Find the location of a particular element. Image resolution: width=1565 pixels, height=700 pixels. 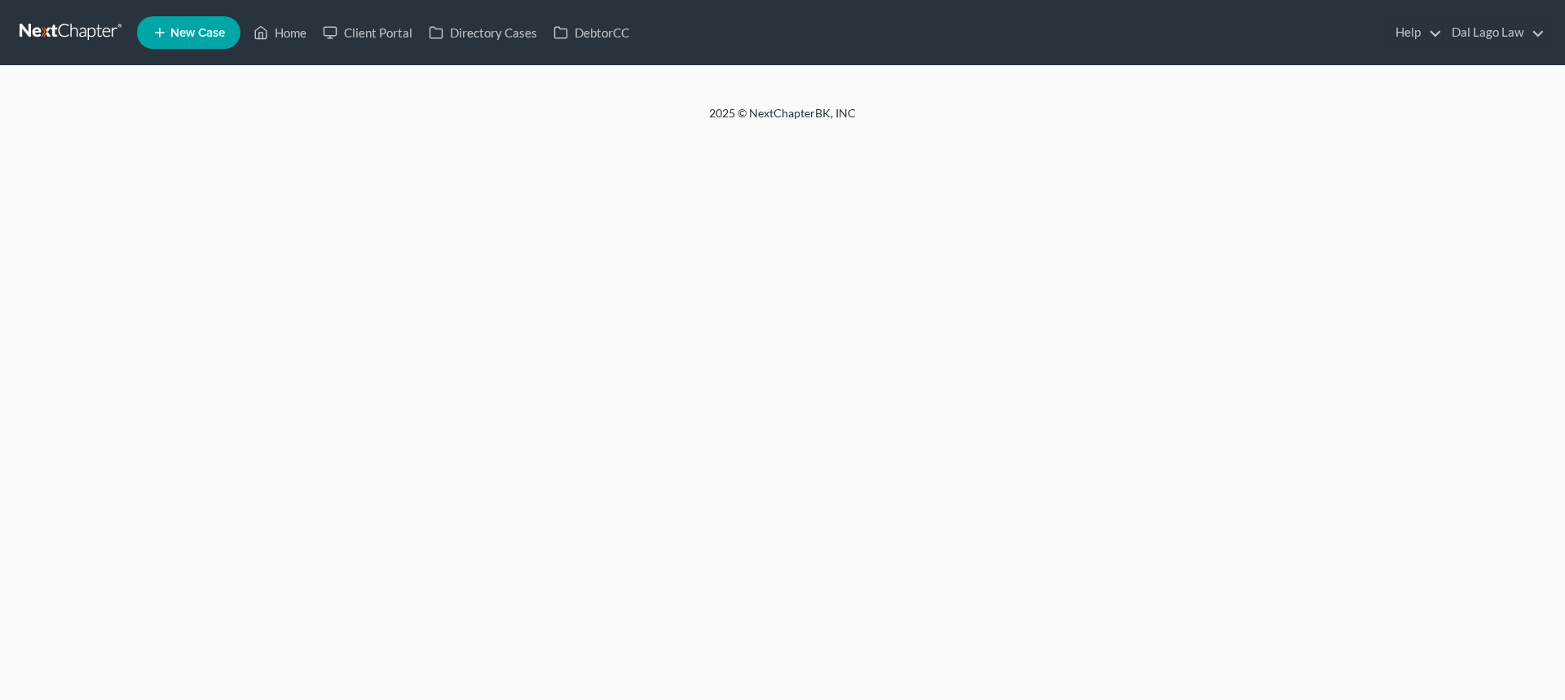

a: Dal Lago Law is located at coordinates (1495, 33).